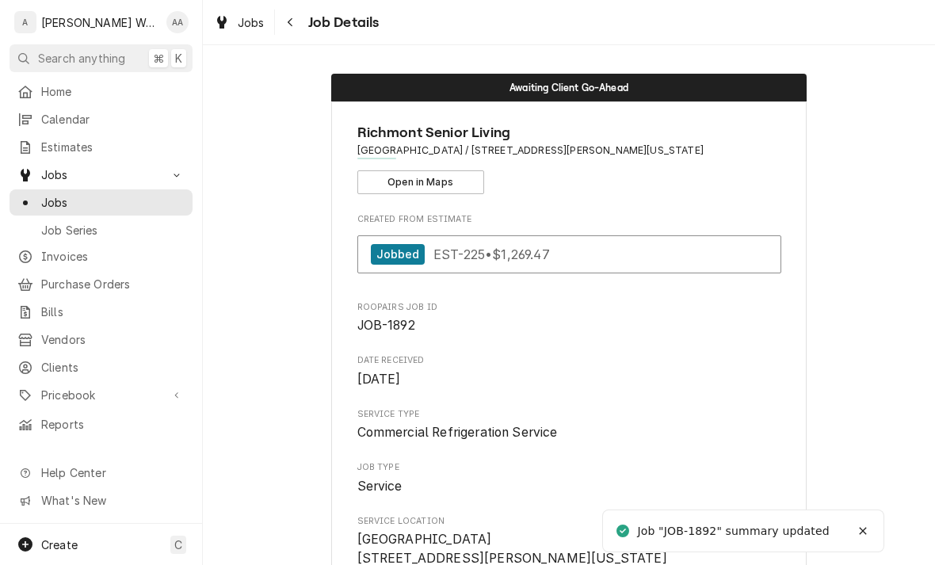 The image size is (935, 565). Describe the element at coordinates (177, 22) in the screenshot. I see `div: Aaron Anderson's Avatar` at that location.